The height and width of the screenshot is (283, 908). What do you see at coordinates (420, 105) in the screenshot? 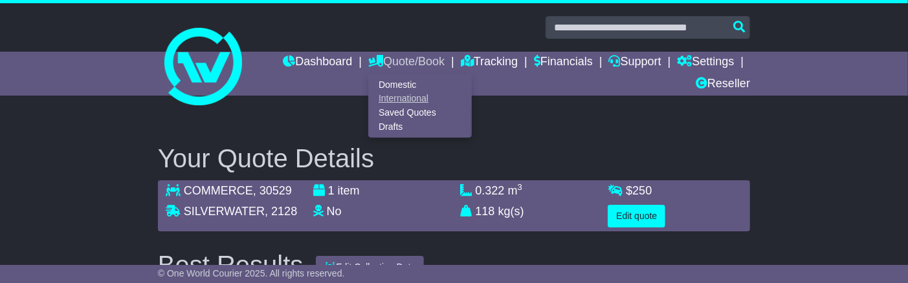
I see `div: Quote/Book` at bounding box center [420, 105].